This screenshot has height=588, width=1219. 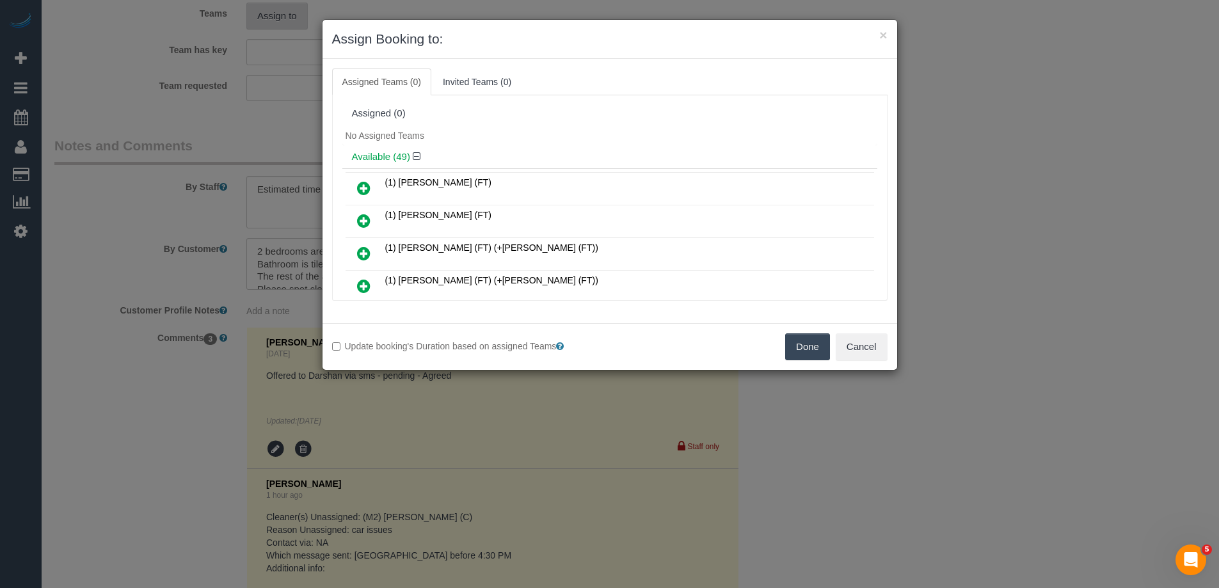 I want to click on button: Cancel, so click(x=861, y=347).